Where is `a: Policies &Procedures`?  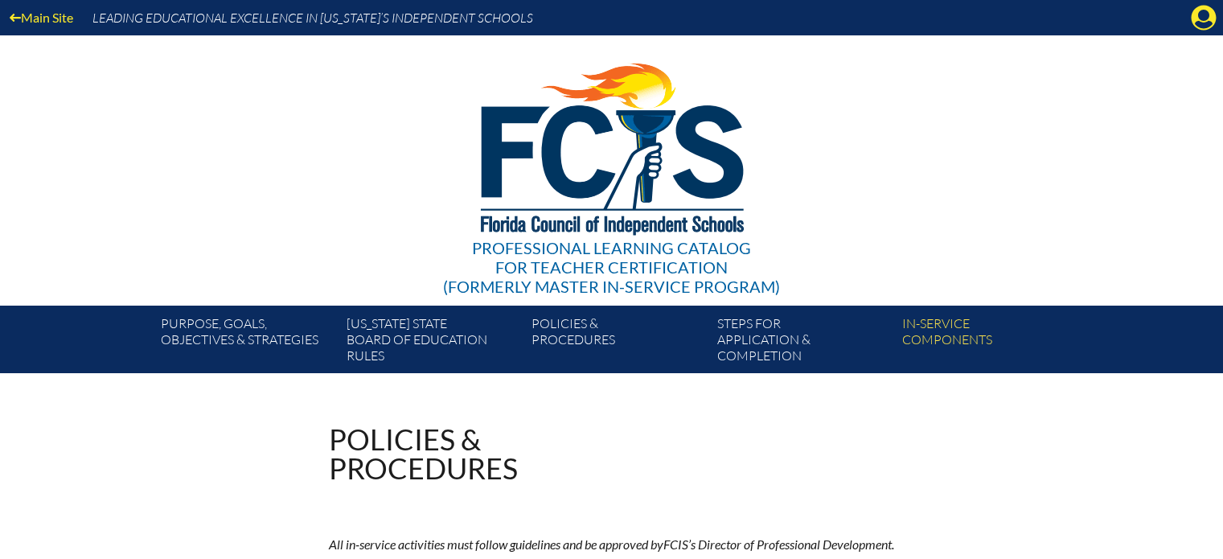
a: Policies &Procedures is located at coordinates (618, 343).